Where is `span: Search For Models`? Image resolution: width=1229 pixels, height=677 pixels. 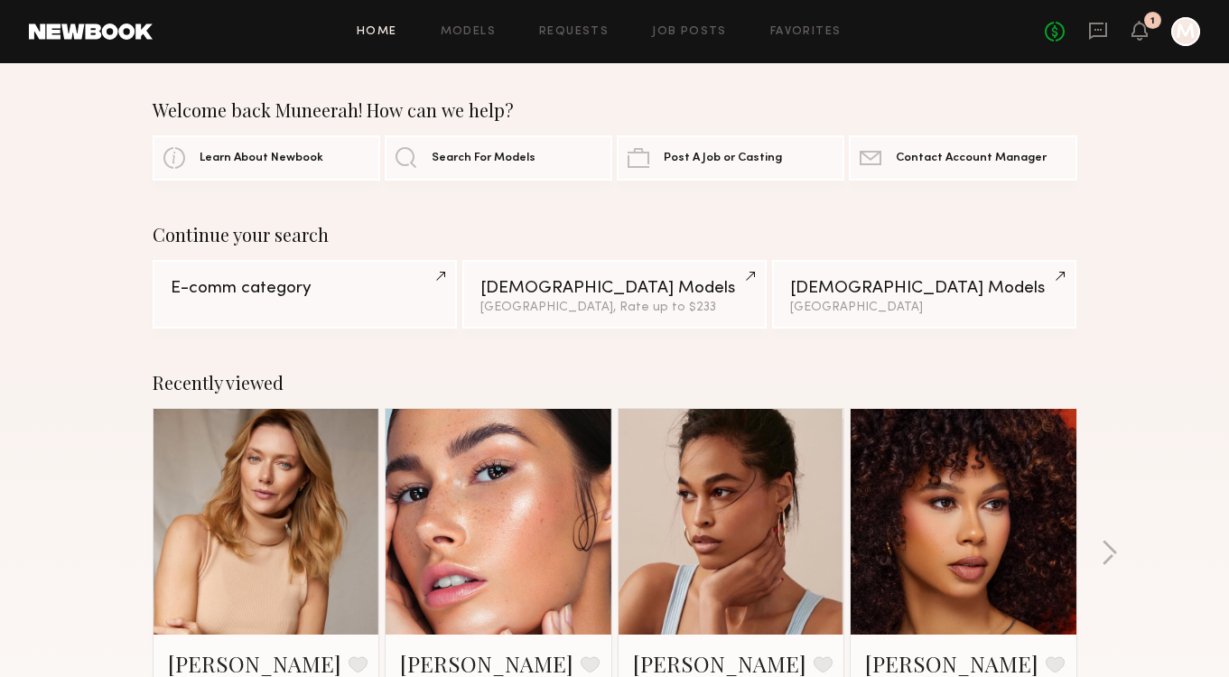
span: Search For Models is located at coordinates (483, 158).